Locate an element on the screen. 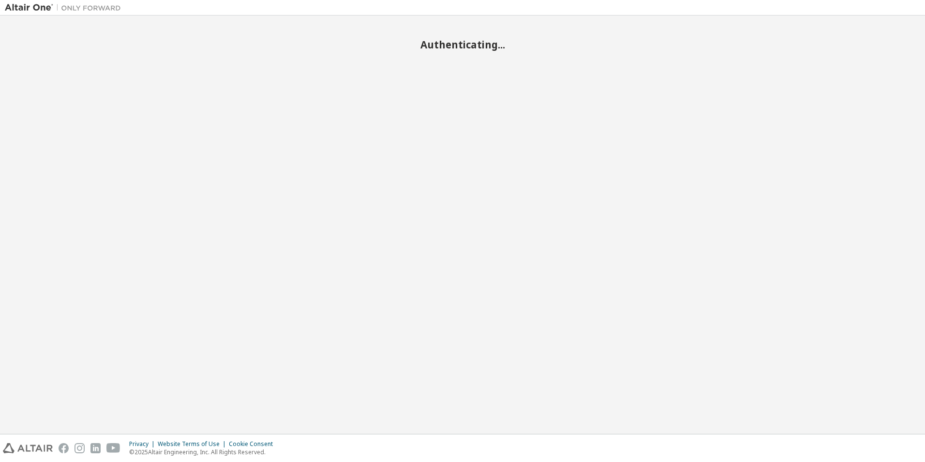 This screenshot has height=462, width=925. img: linkedin.svg is located at coordinates (95, 448).